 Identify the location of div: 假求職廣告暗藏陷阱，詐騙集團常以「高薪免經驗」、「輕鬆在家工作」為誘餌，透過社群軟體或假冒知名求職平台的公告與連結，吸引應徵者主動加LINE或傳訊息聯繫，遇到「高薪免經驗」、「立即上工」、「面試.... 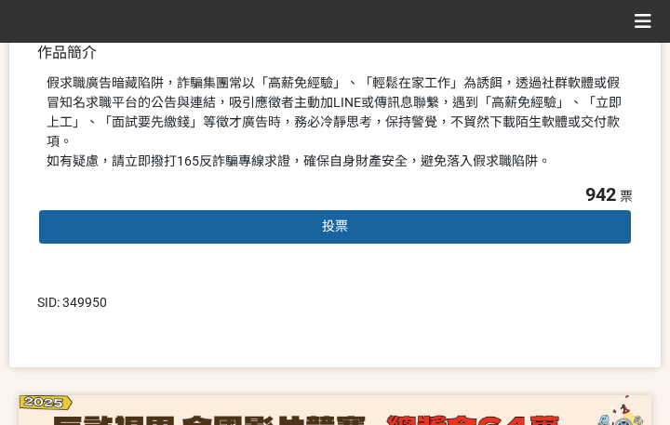
(335, 122).